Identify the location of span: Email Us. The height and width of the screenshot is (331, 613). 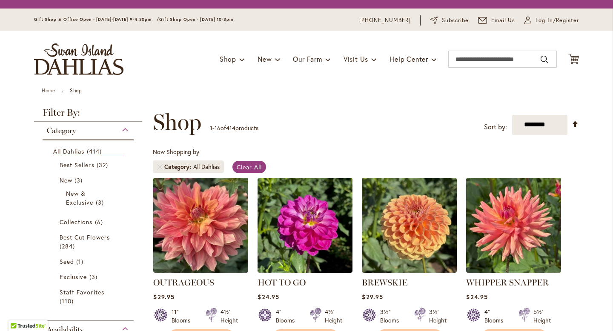
(503, 20).